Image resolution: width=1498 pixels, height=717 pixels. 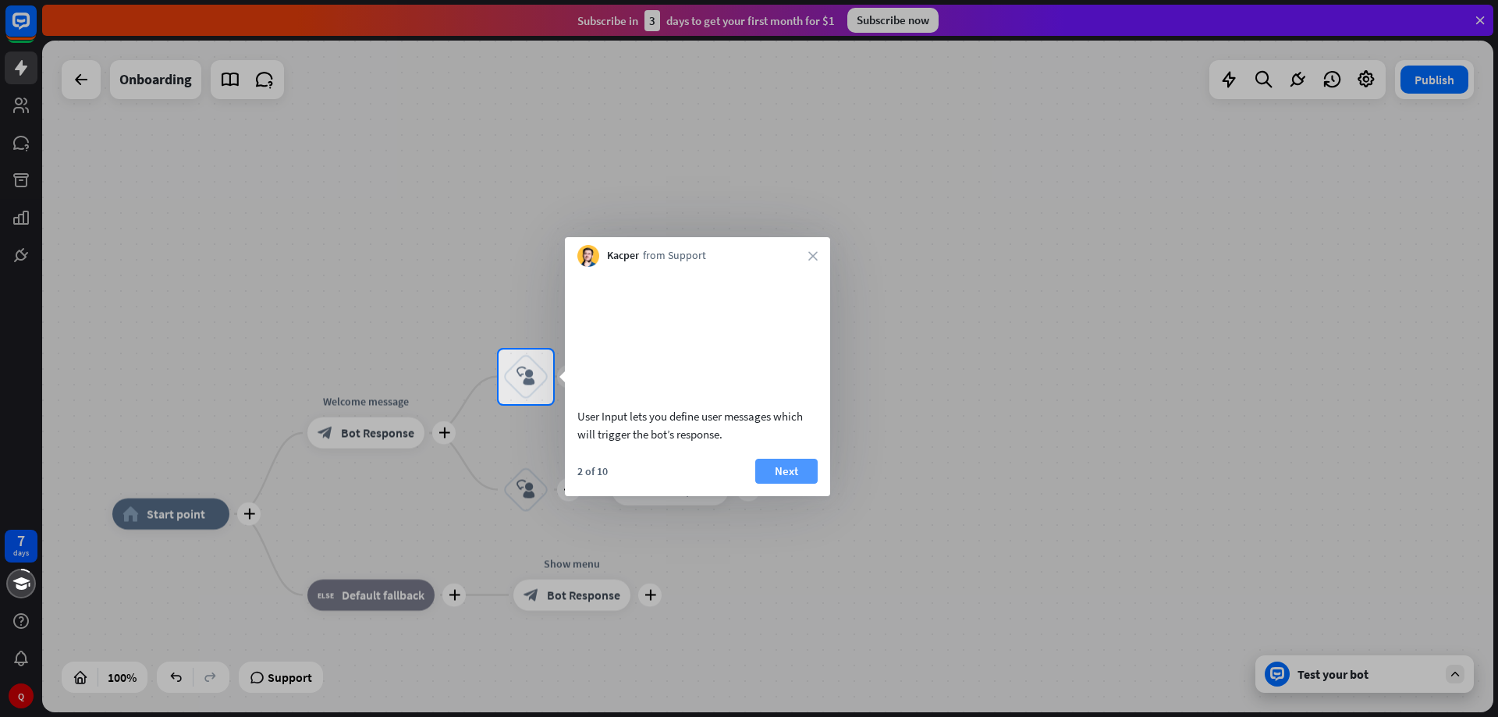 What do you see at coordinates (787, 471) in the screenshot?
I see `button: Next` at bounding box center [787, 471].